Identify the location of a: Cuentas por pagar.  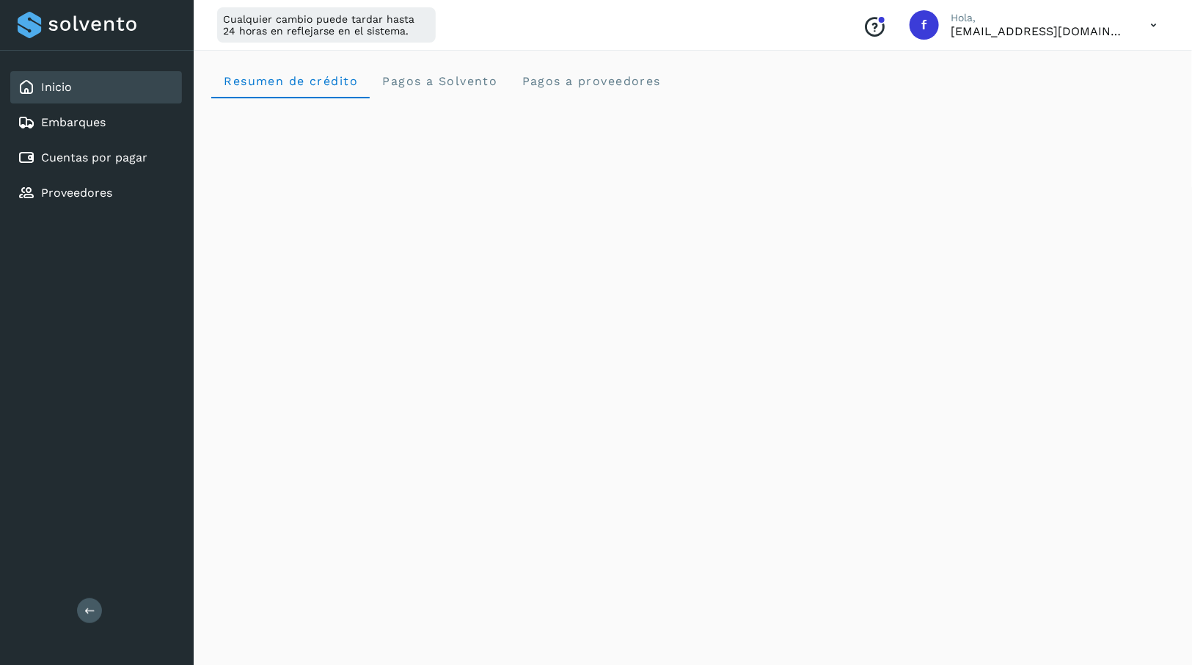
(94, 157).